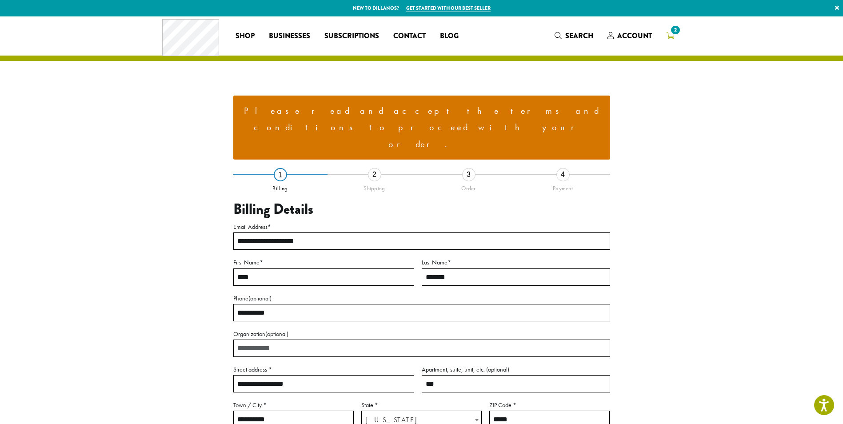 The height and width of the screenshot is (424, 843). I want to click on div: Payment, so click(563, 187).